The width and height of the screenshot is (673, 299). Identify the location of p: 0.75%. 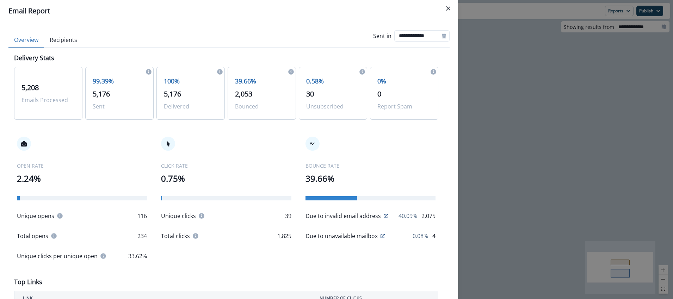
(226, 179).